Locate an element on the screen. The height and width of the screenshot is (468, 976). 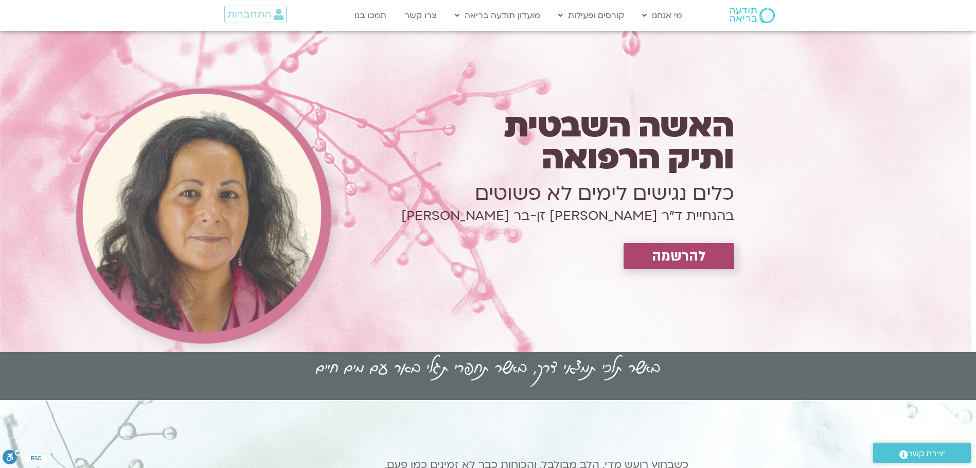
a: התחברות is located at coordinates (255, 14).